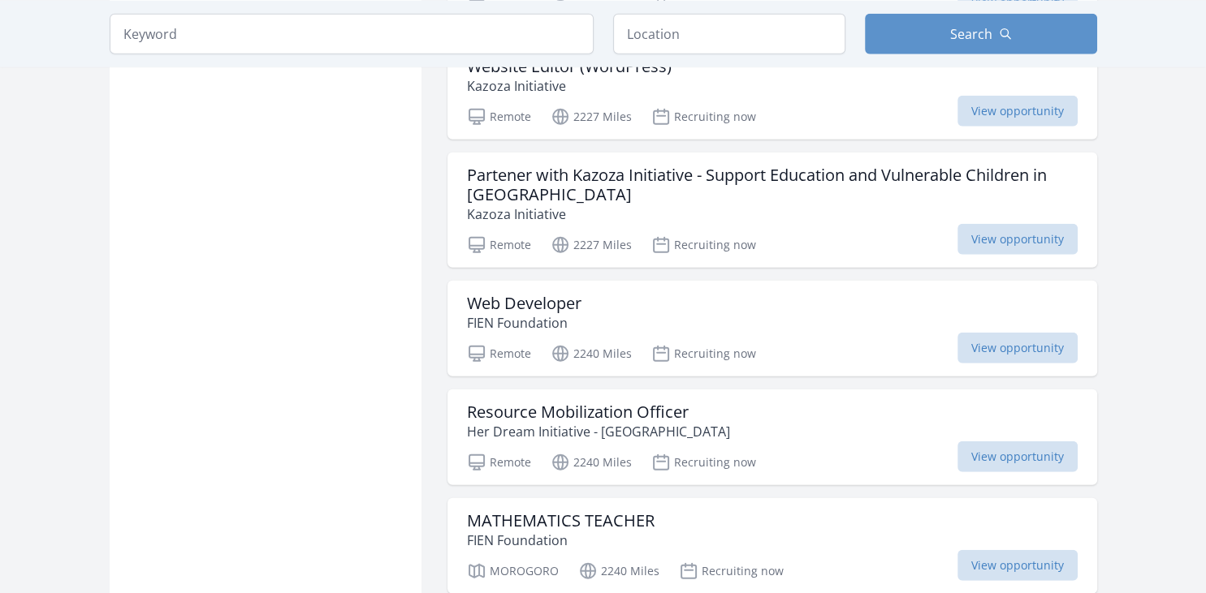  What do you see at coordinates (772, 328) in the screenshot?
I see `a: Web Developer FIEN Foundation Remote 2240 Miles Recruiting now View opportunity` at bounding box center [772, 328].